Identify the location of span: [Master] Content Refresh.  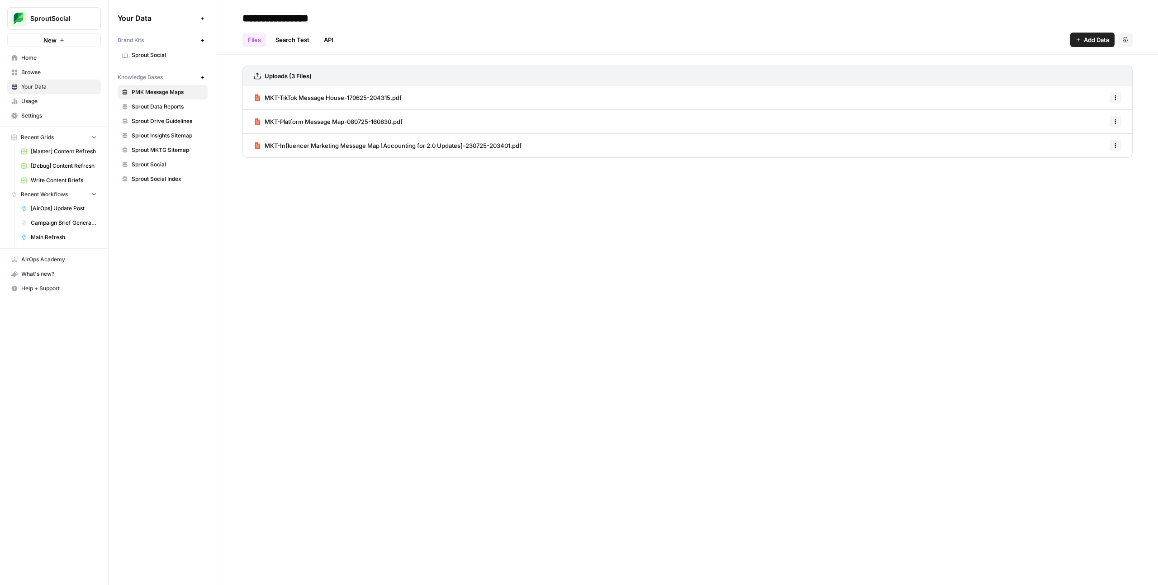
(64, 152).